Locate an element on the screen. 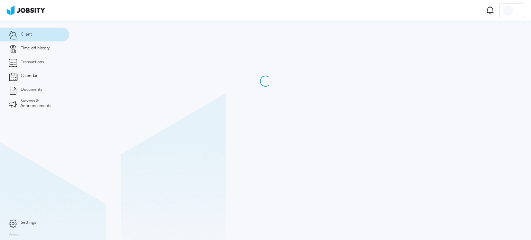  label: Version: is located at coordinates (15, 235).